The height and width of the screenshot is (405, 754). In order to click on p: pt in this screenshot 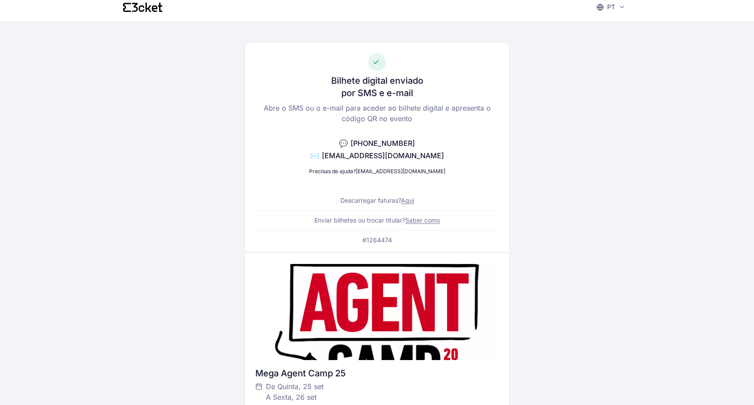, I will do `click(611, 7)`.